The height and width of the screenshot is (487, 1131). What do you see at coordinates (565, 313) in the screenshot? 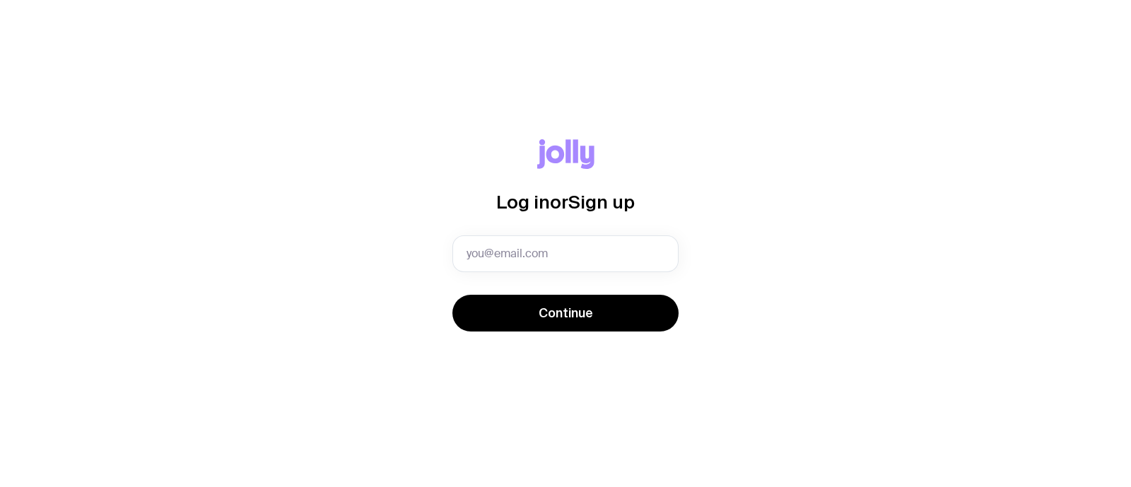
I see `button: Continue` at bounding box center [565, 313].